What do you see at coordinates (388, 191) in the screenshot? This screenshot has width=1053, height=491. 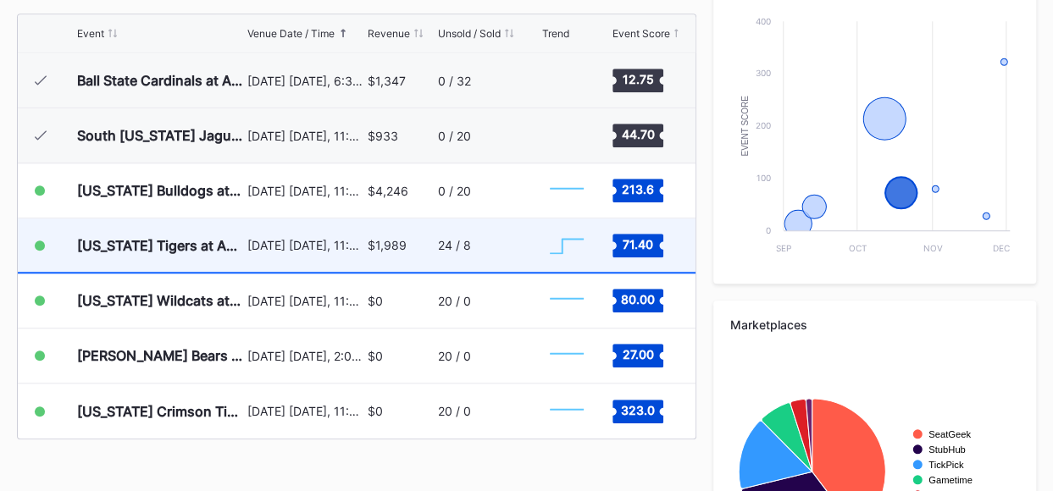 I see `div: $4,246` at bounding box center [388, 191].